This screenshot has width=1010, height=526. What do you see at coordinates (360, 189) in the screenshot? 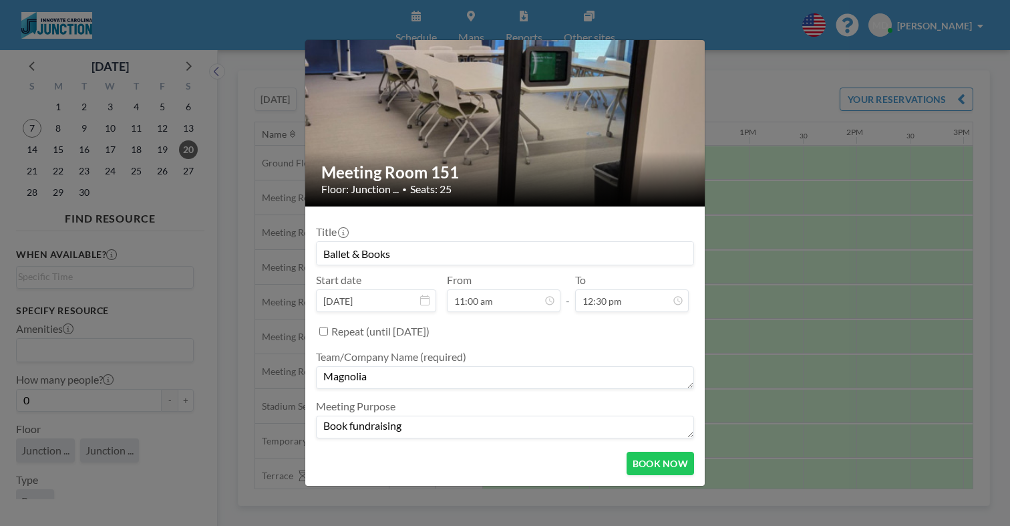
I see `span: Floor: Junction ...` at bounding box center [360, 189].